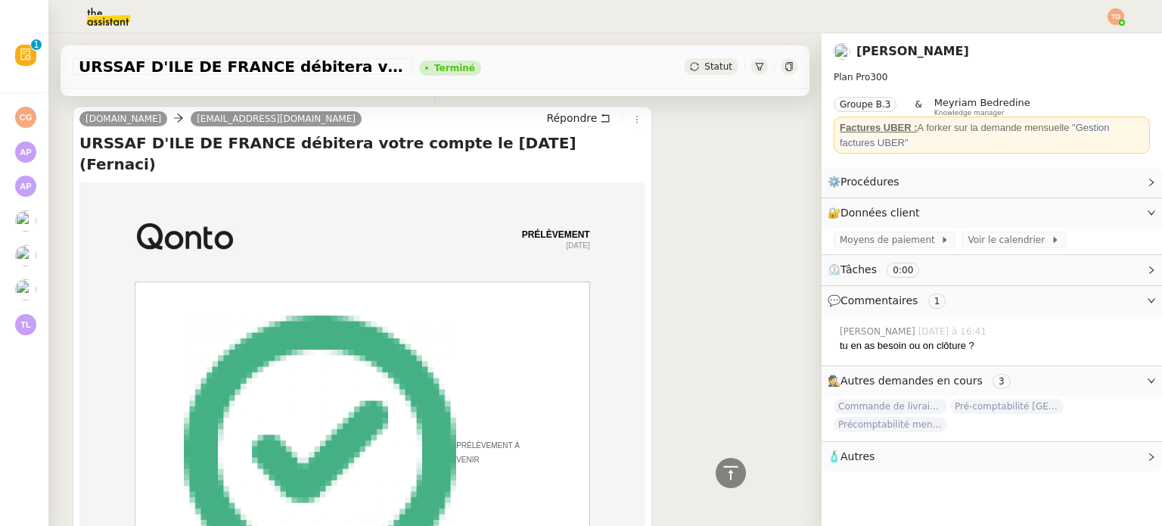 This screenshot has width=1162, height=526. I want to click on img: users%2FKPVW5uJ7nAf2BaBJPZnFMauzfh73%2Favatar%2FDigitalCollectionThumbnailHandler.jpeg, so click(26, 290).